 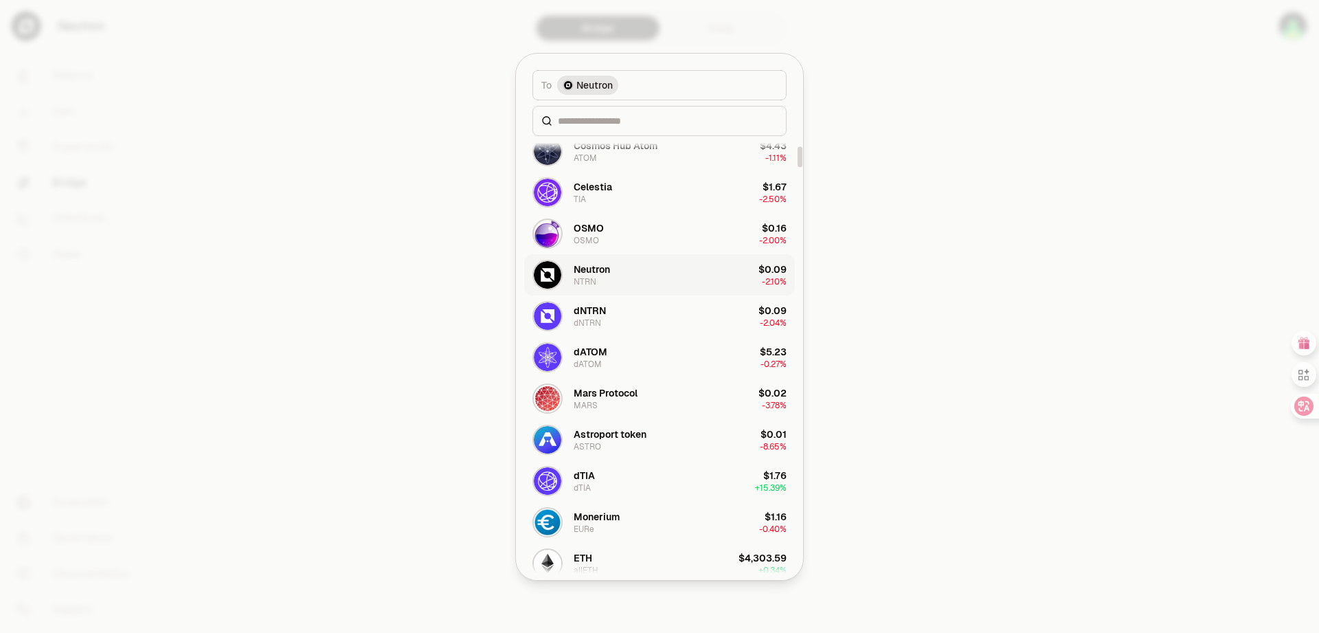 I want to click on span: -3.78%, so click(x=774, y=405).